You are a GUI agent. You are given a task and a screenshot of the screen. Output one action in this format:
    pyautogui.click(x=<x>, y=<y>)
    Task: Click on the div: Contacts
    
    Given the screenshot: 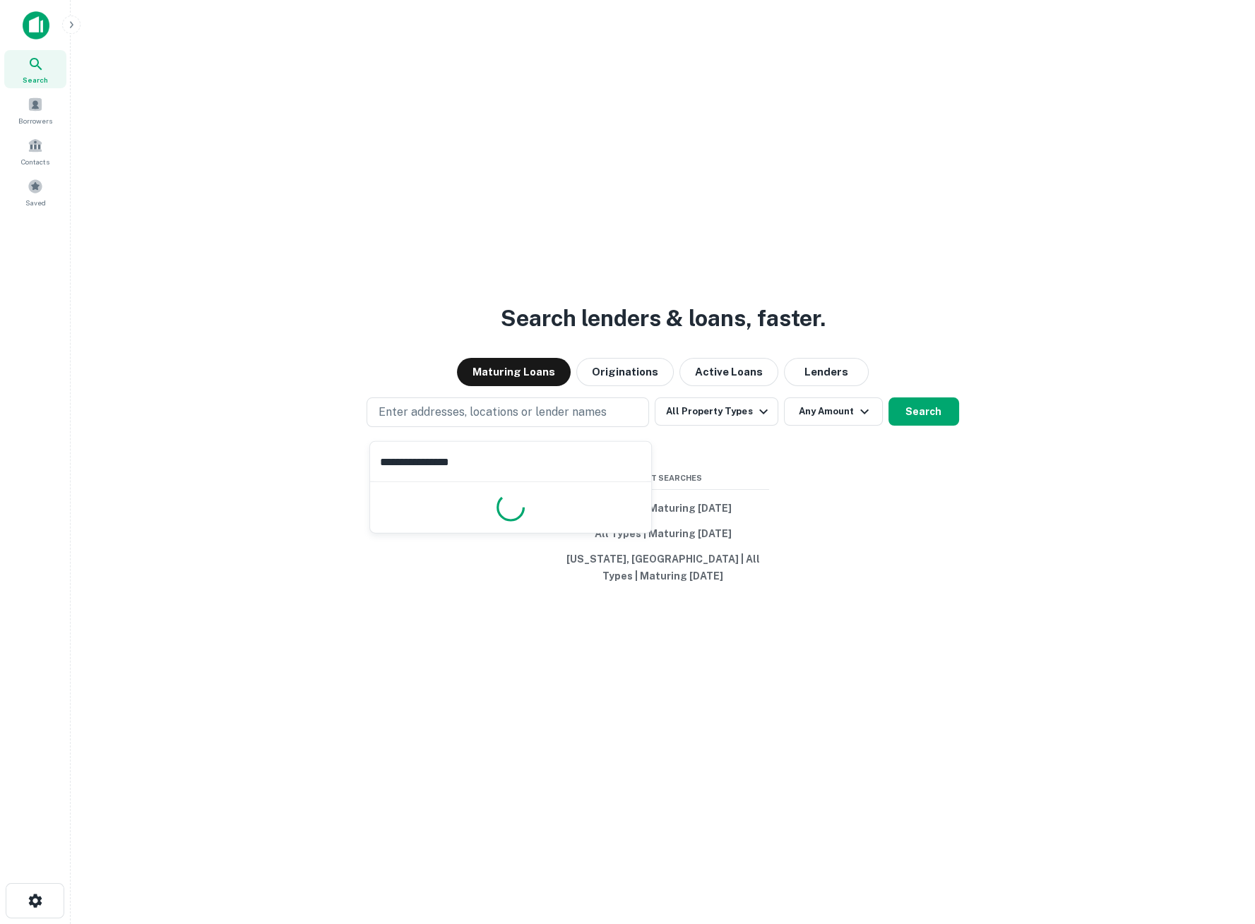 What is the action you would take?
    pyautogui.click(x=35, y=151)
    